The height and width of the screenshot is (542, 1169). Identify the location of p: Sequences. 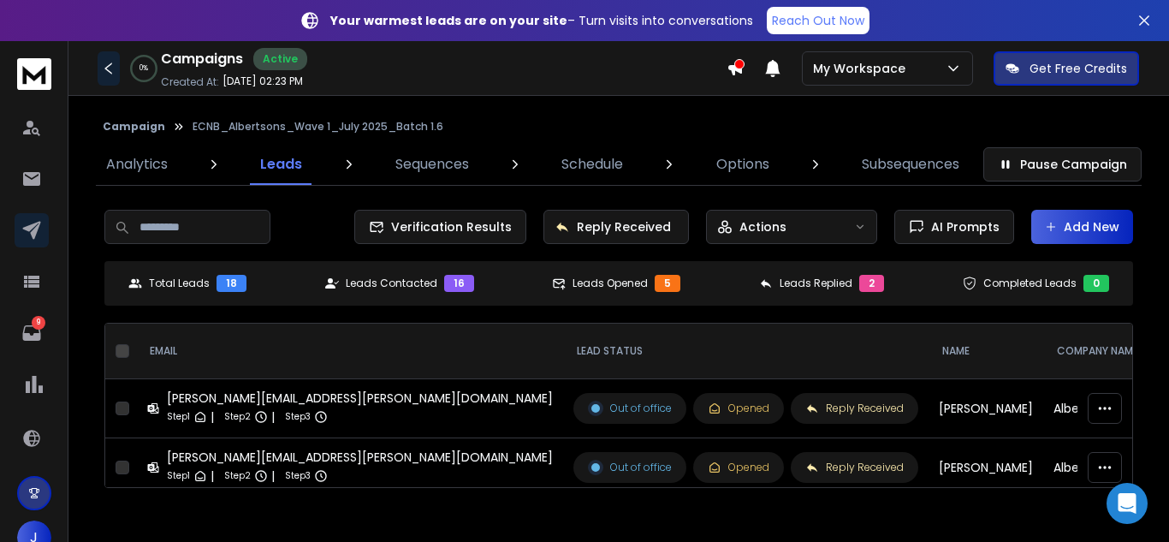
(432, 164).